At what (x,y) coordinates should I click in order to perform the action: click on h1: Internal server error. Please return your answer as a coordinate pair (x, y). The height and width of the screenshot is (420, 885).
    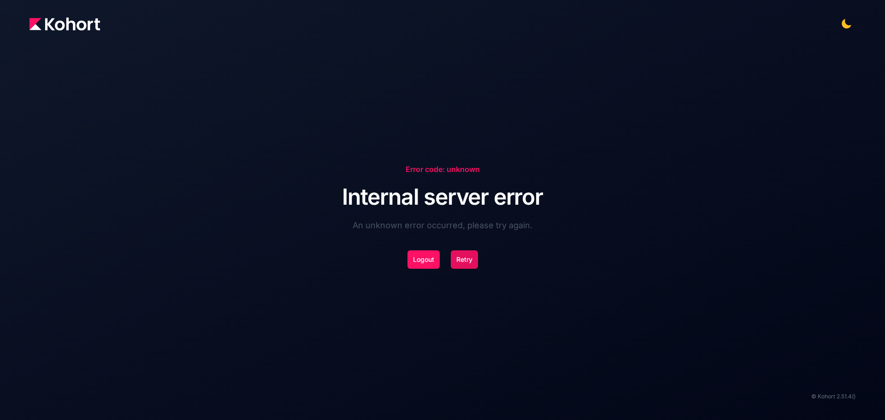
    Looking at the image, I should click on (442, 197).